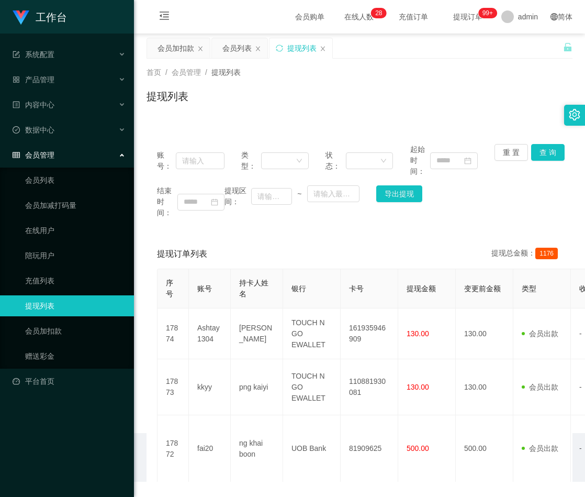 Image resolution: width=585 pixels, height=497 pixels. Describe the element at coordinates (210, 387) in the screenshot. I see `td: kkyy` at that location.